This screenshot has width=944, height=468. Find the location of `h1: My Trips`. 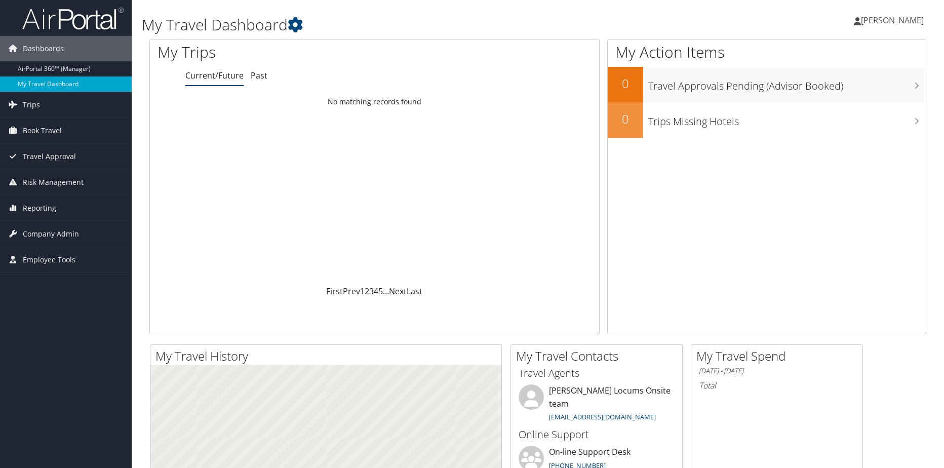

h1: My Trips is located at coordinates (281, 52).